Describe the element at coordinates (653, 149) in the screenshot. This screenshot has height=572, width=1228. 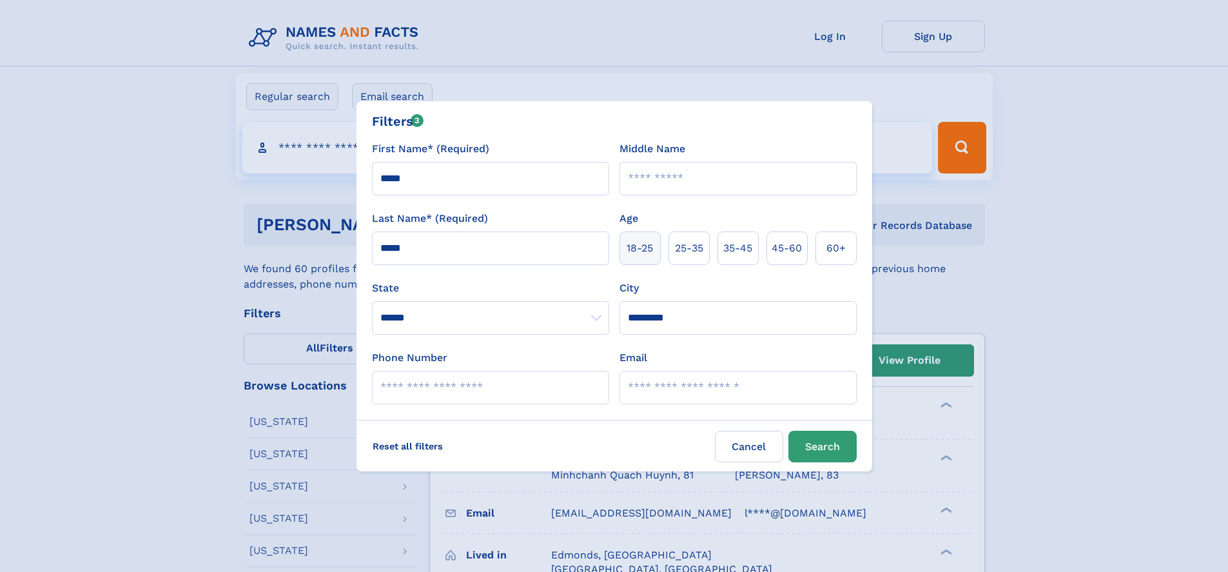
I see `label: Middle Name` at that location.